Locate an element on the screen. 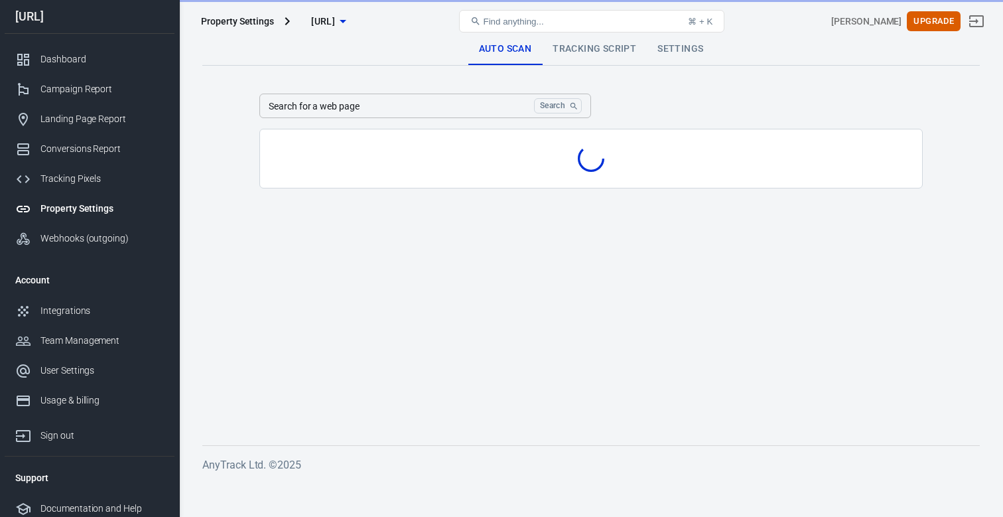 Image resolution: width=1003 pixels, height=517 pixels. a: Team Management is located at coordinates (90, 340).